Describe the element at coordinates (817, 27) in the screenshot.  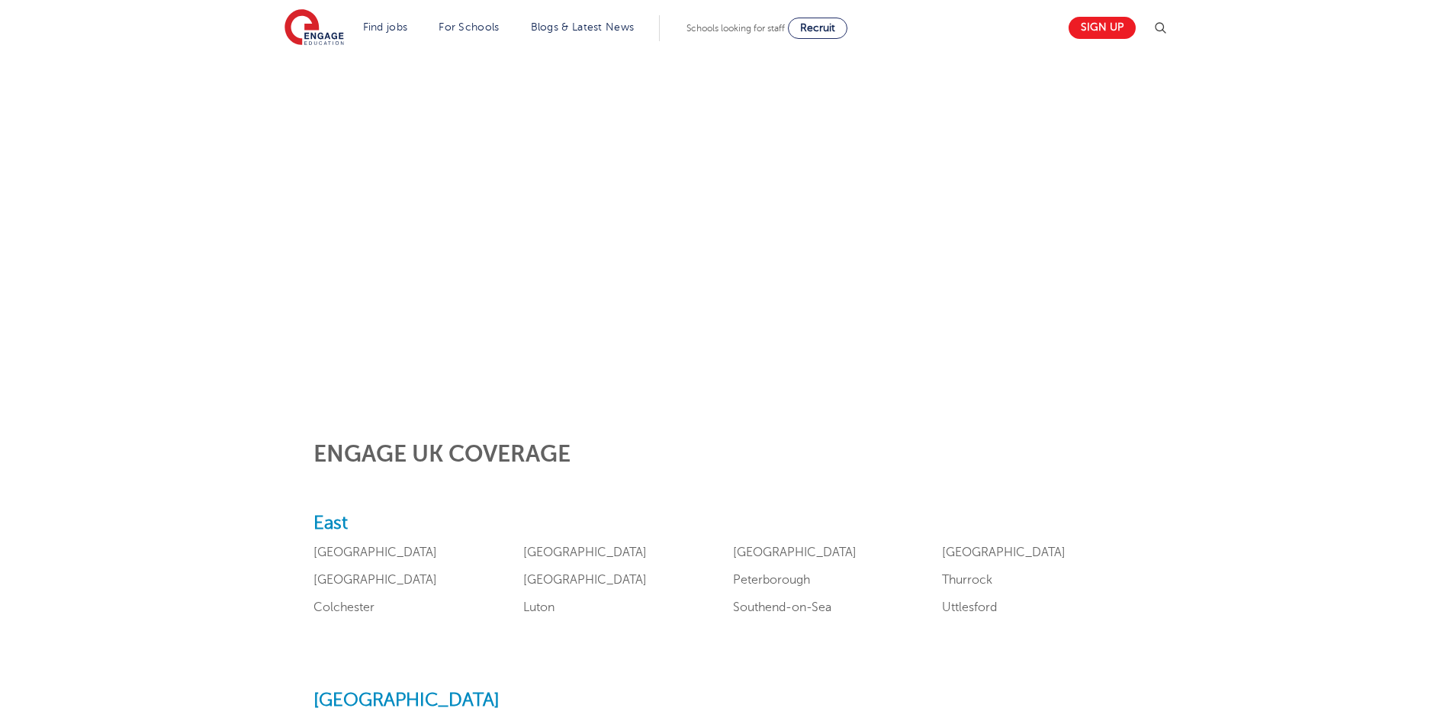
I see `span: Recruit` at that location.